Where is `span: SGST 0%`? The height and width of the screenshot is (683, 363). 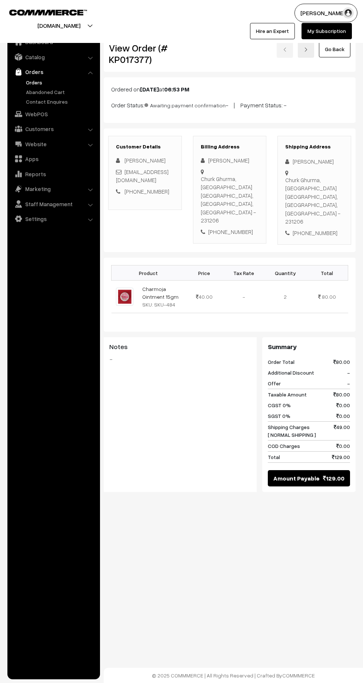 span: SGST 0% is located at coordinates (279, 416).